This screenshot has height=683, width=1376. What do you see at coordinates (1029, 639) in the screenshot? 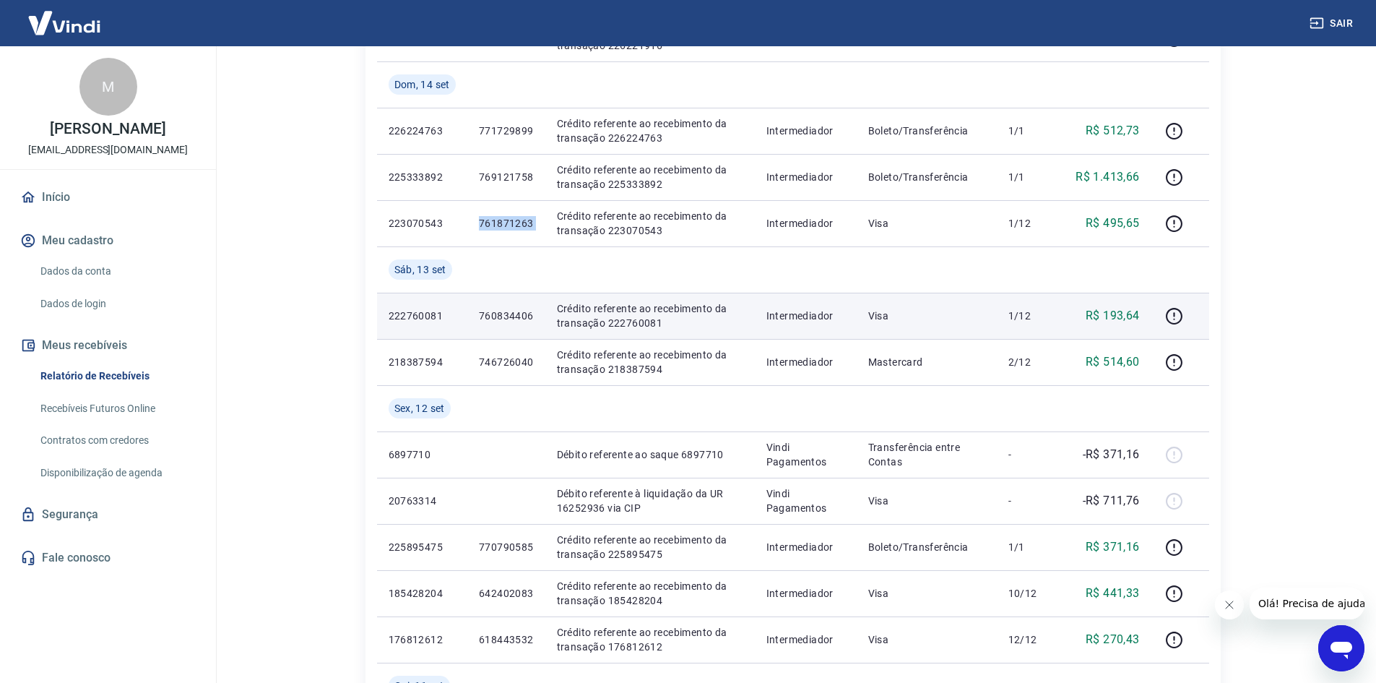
I see `p: 12/12` at bounding box center [1029, 639].